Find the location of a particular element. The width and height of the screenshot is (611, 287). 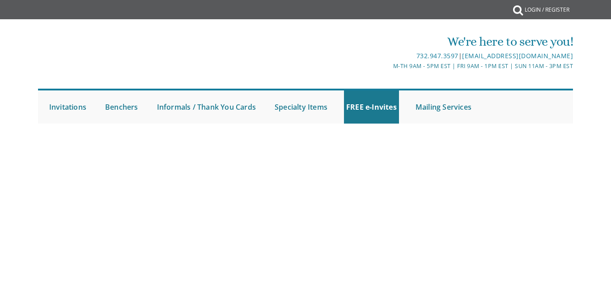

div: M-Th 9am - 5pm EST | Fri 9am - 1pm EST | Sun 11am - 3pm EST is located at coordinates (395, 66).